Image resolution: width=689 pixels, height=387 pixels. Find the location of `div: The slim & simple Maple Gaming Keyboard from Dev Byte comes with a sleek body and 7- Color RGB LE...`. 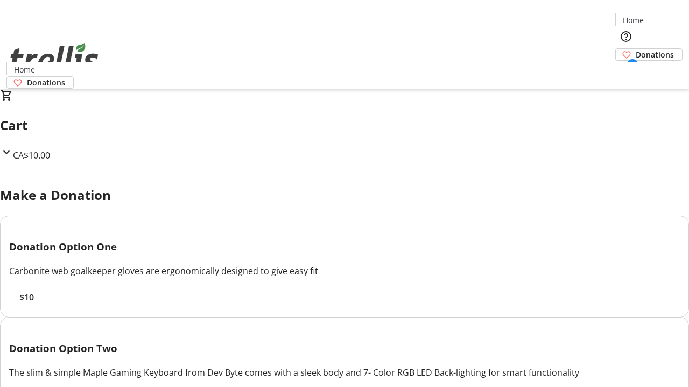

div: The slim & simple Maple Gaming Keyboard from Dev Byte comes with a sleek body and 7- Color RGB LE... is located at coordinates (344, 373).